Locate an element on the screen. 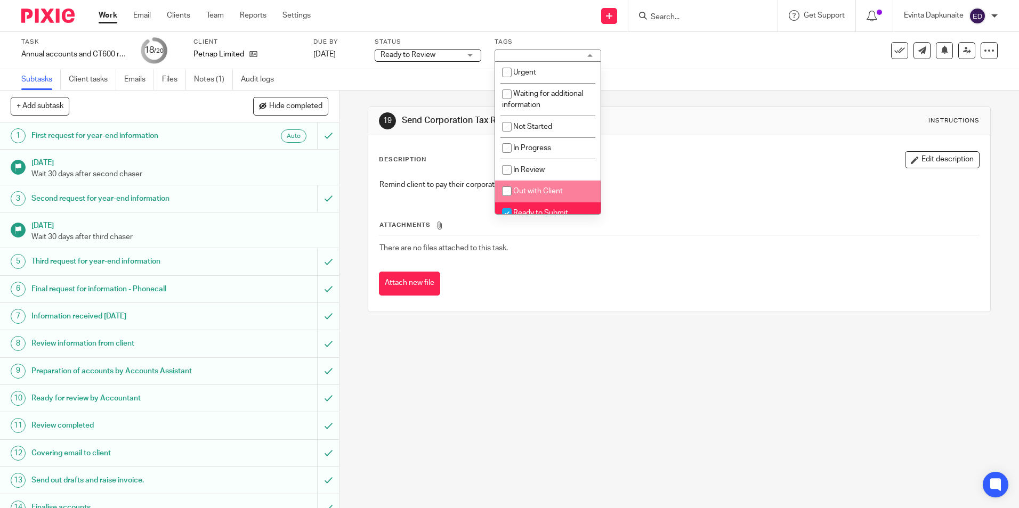 The width and height of the screenshot is (1019, 508). a: Email is located at coordinates (142, 15).